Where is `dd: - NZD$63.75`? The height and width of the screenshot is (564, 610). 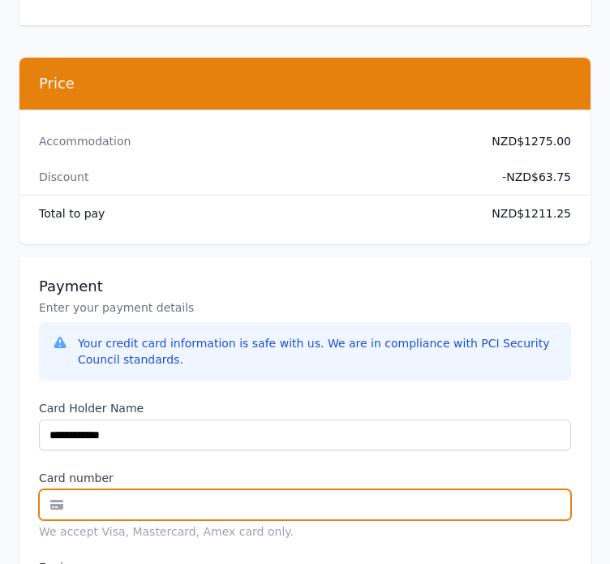
dd: - NZD$63.75 is located at coordinates (487, 177).